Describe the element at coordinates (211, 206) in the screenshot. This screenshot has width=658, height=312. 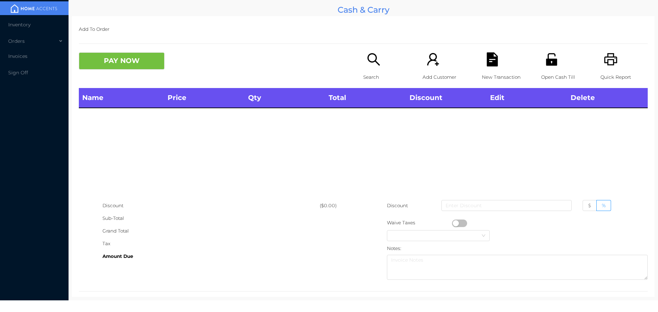
I see `div: Discount` at that location.